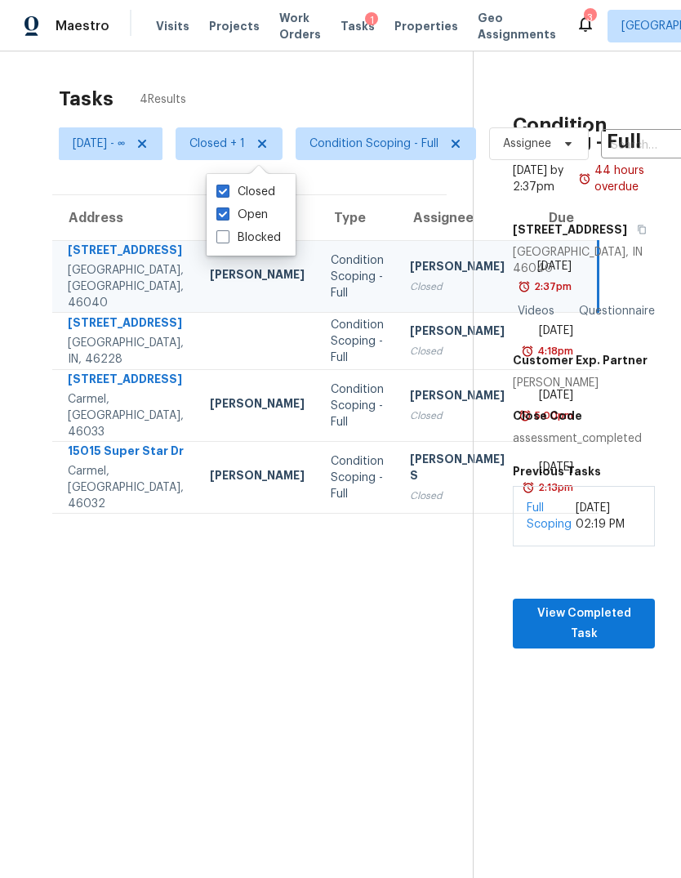 The height and width of the screenshot is (878, 681). Describe the element at coordinates (234, 26) in the screenshot. I see `span: Projects` at that location.